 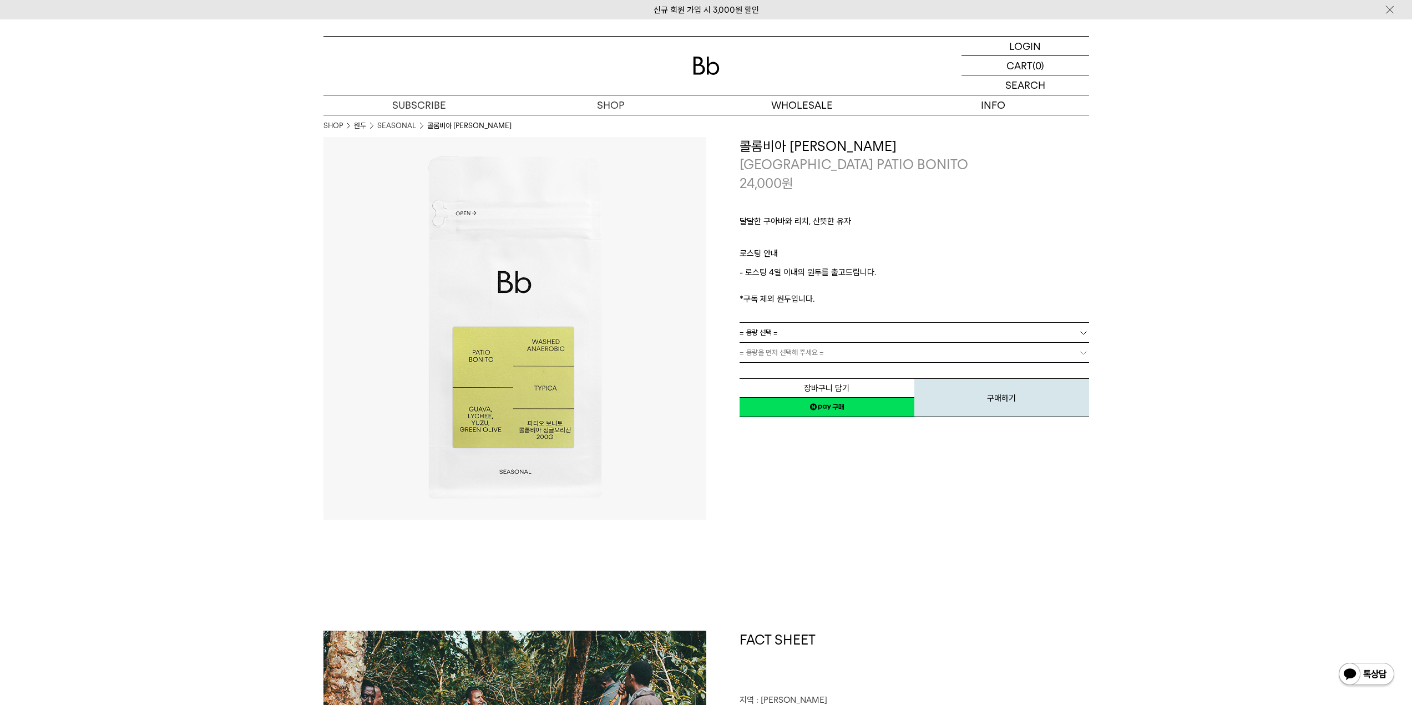 What do you see at coordinates (360, 126) in the screenshot?
I see `a: 원두` at bounding box center [360, 126].